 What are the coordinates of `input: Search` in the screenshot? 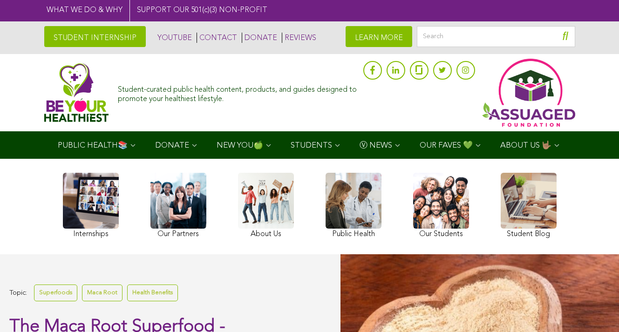 It's located at (496, 36).